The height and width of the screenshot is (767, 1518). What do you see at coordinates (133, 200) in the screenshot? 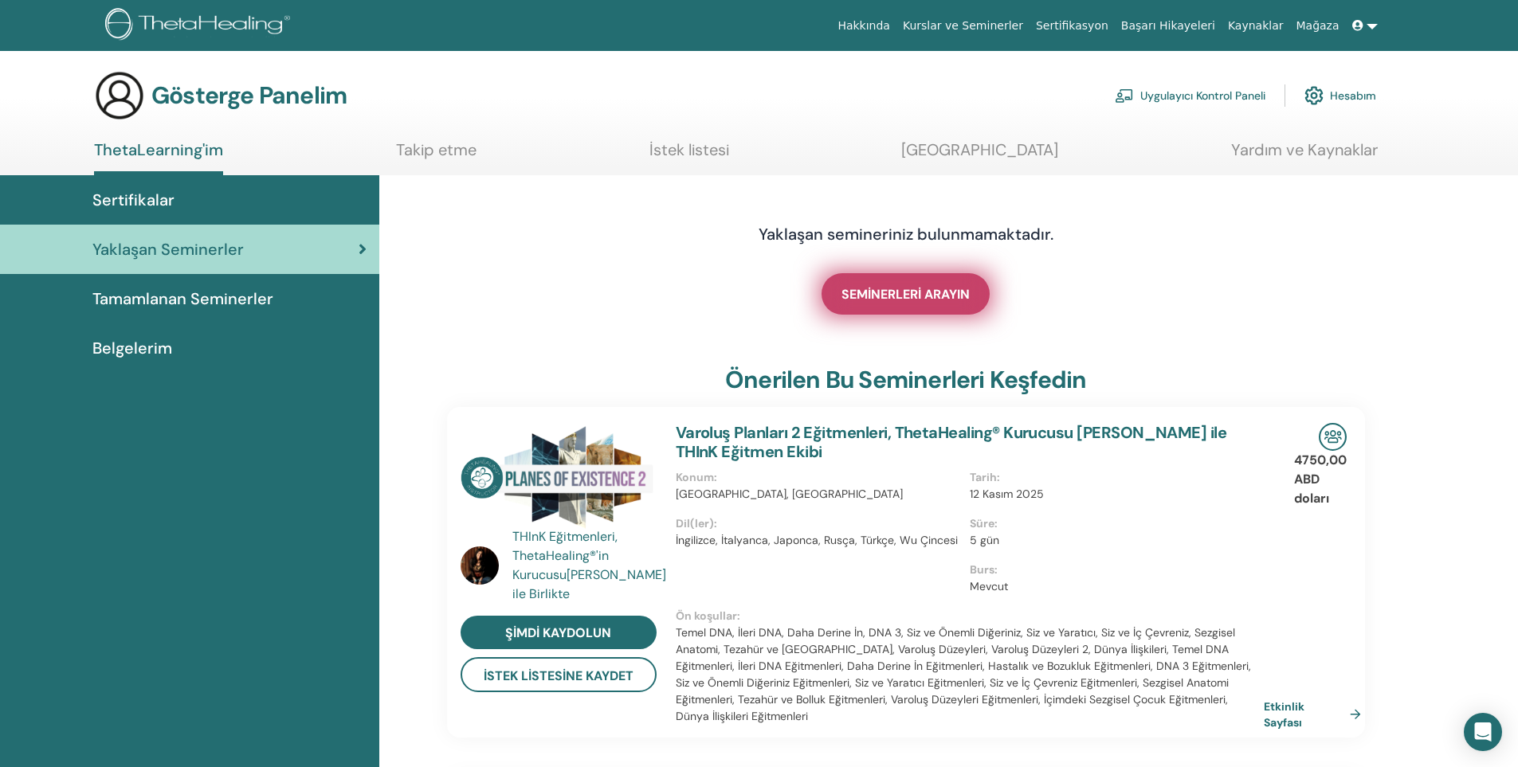
I see `font: Sertifikalar` at bounding box center [133, 200].